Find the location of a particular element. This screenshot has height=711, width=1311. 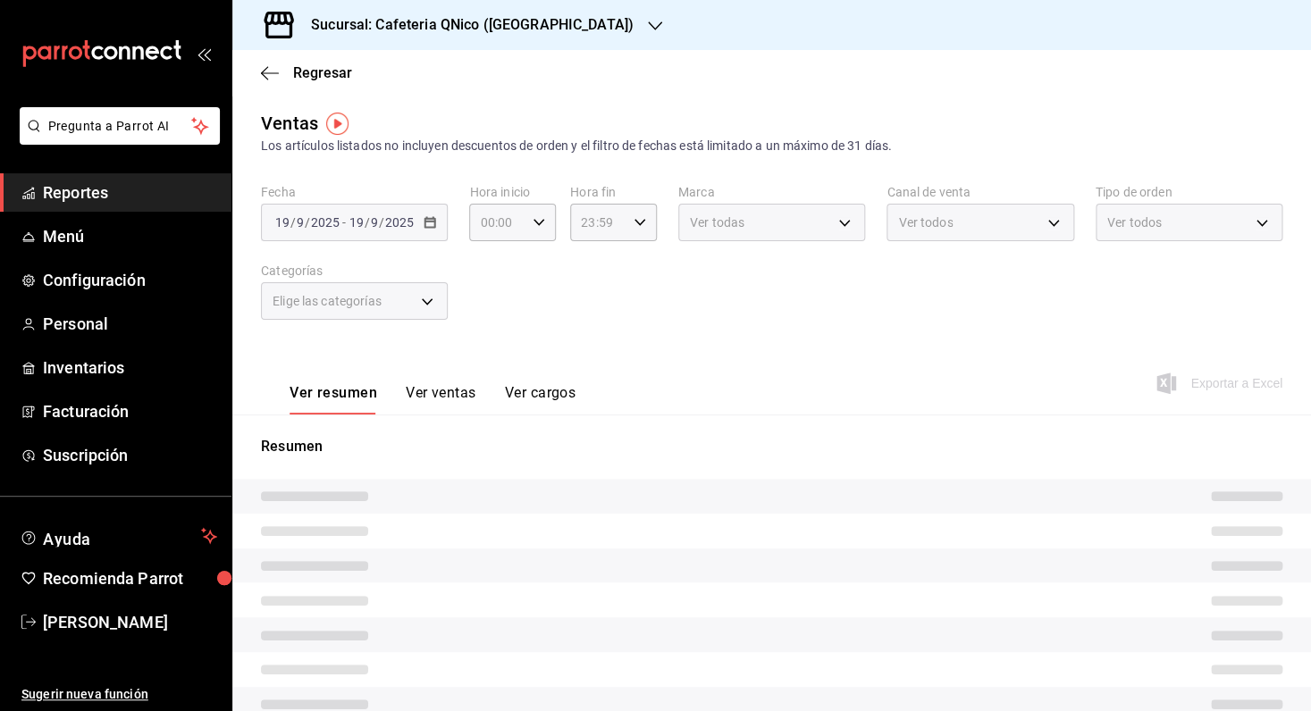

button: Ver resumen is located at coordinates (333, 399).